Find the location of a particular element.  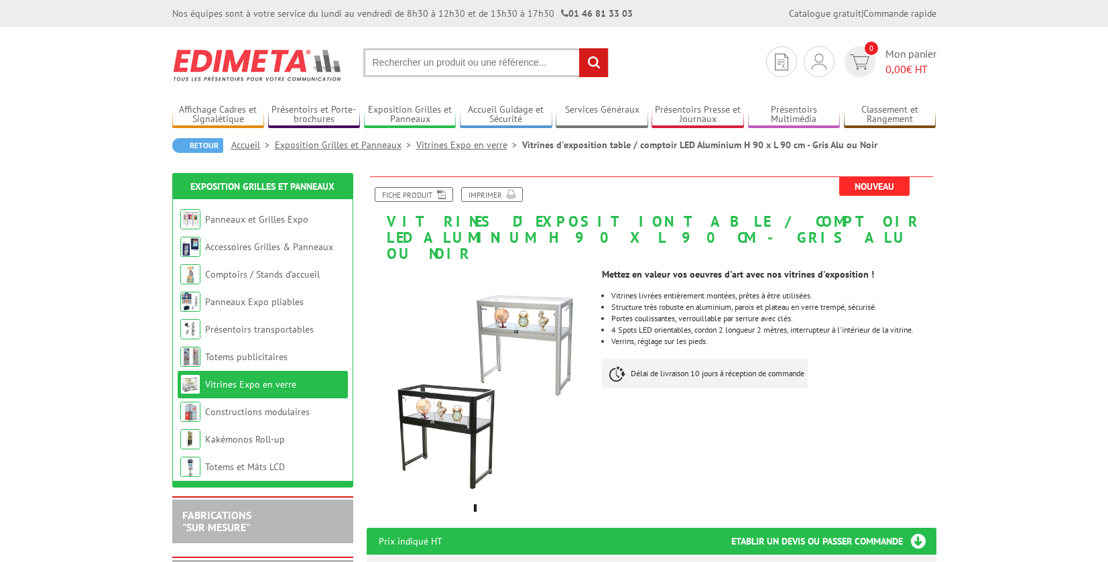

li: 4 Spots LED orientables, cordon 2 longueur 2 mètres, interrupteur à l'intérieur de la vitrine. is located at coordinates (773, 330).